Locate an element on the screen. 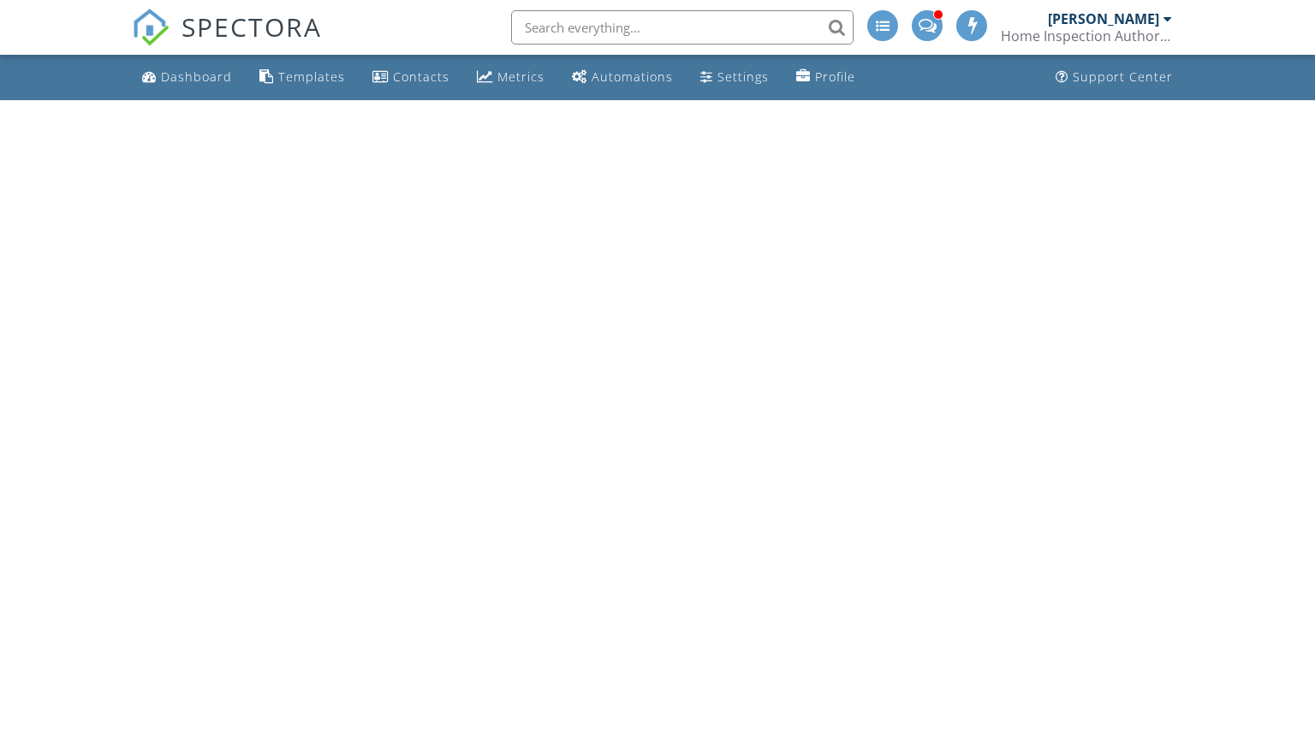 The height and width of the screenshot is (733, 1315). a: Dashboard is located at coordinates (187, 77).